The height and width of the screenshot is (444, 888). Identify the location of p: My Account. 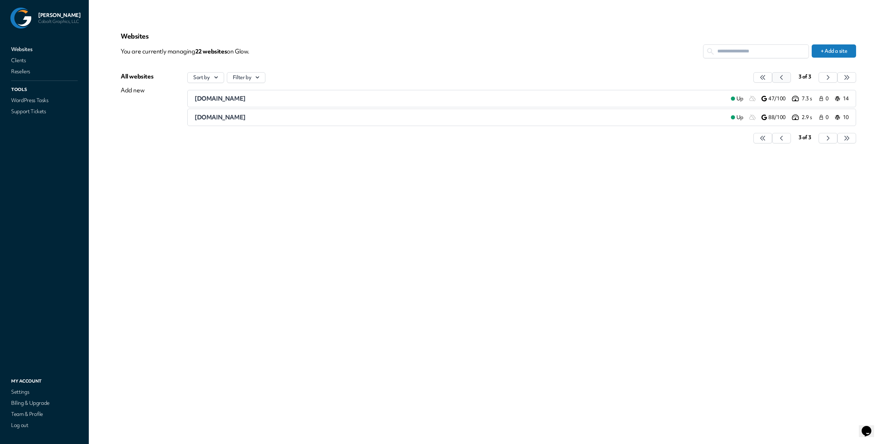
(44, 381).